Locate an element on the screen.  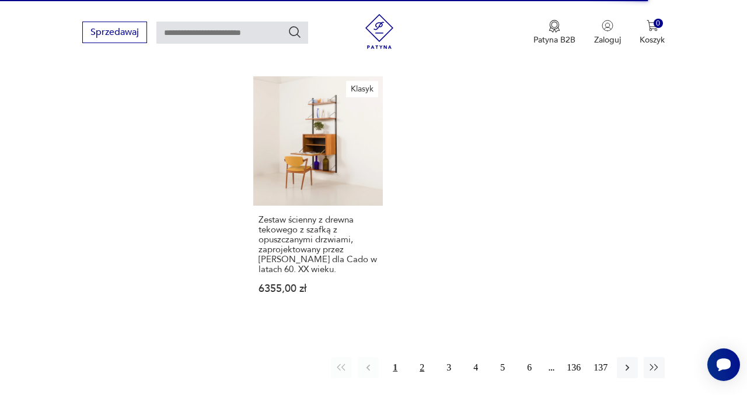
img: Patyna - sklep z meblami i dekoracjami vintage is located at coordinates (379, 31).